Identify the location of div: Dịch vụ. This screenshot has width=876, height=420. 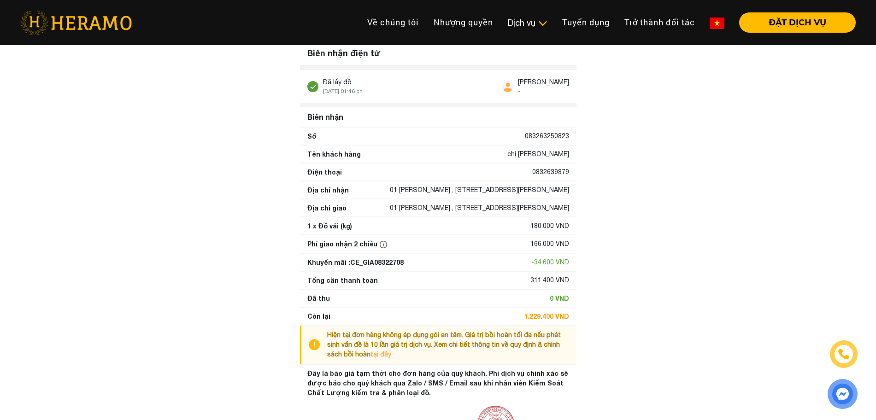
(528, 23).